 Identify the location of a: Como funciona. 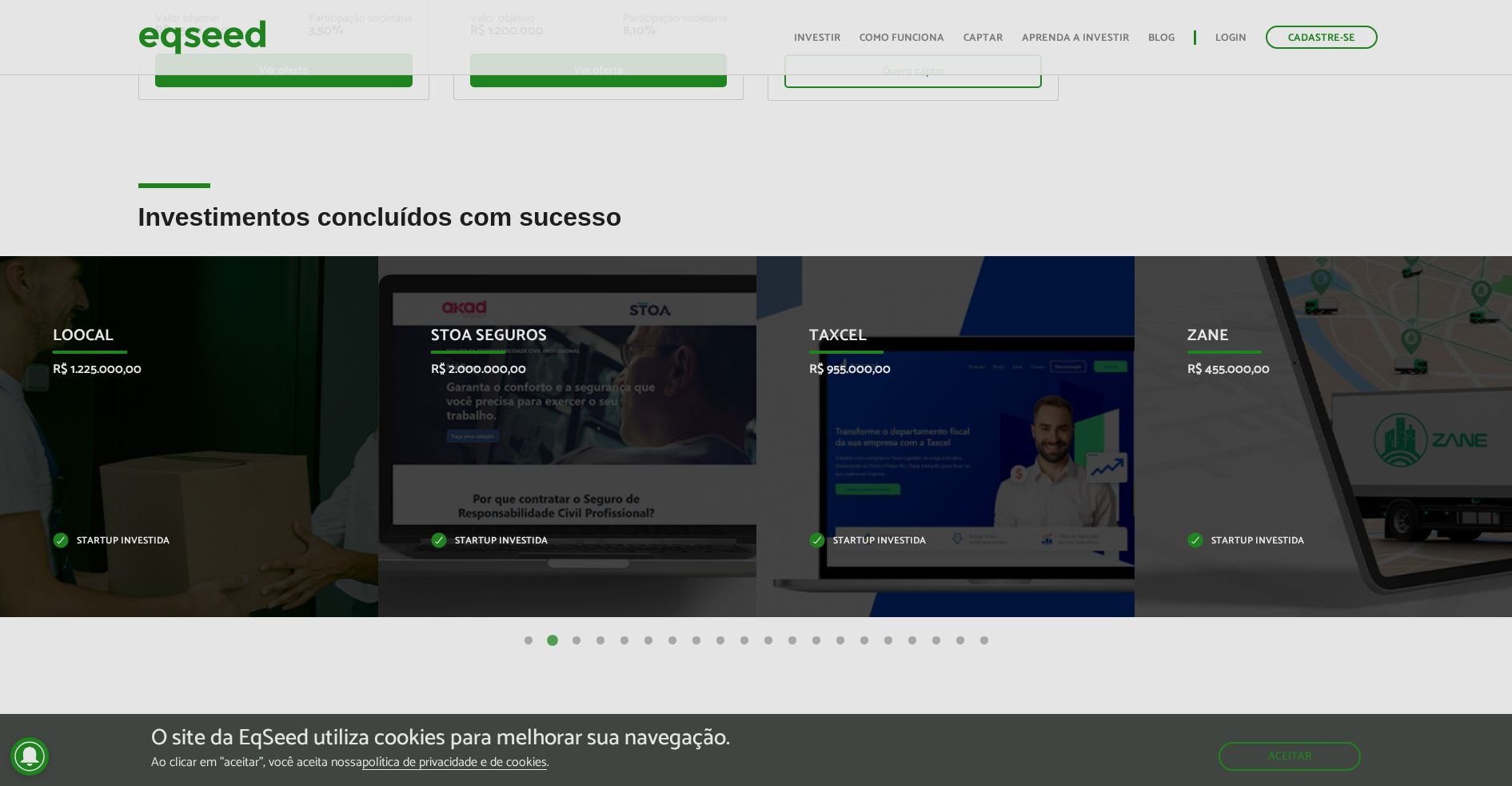
(903, 38).